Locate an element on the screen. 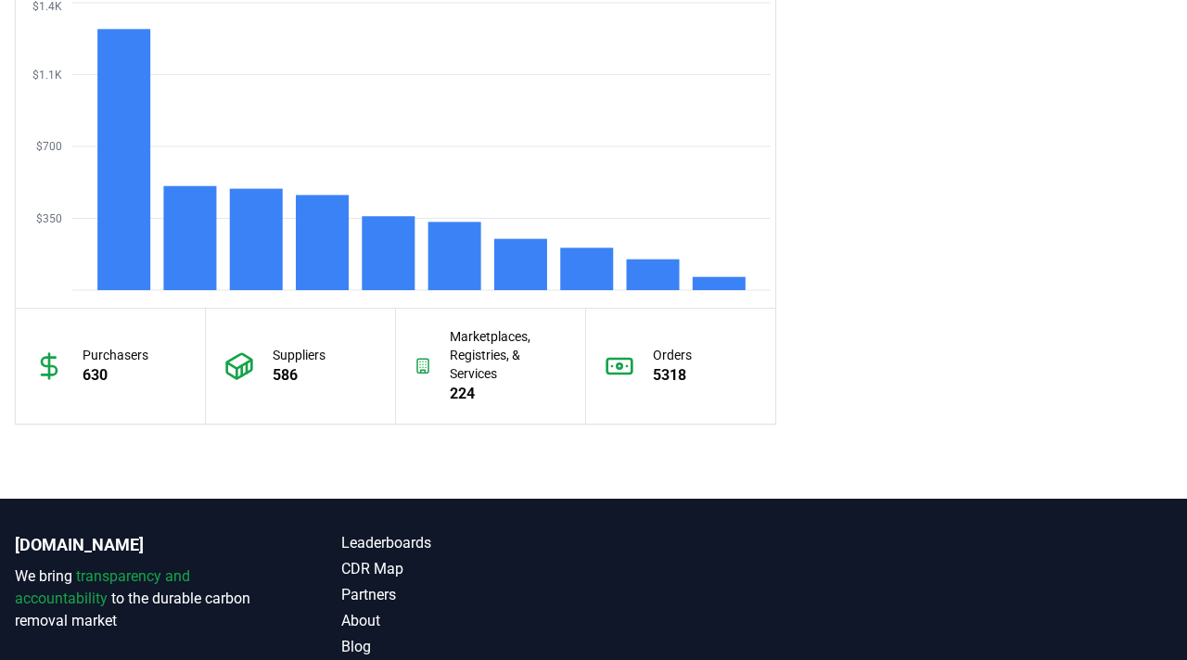 Image resolution: width=1187 pixels, height=660 pixels. tspan: $350 is located at coordinates (49, 219).